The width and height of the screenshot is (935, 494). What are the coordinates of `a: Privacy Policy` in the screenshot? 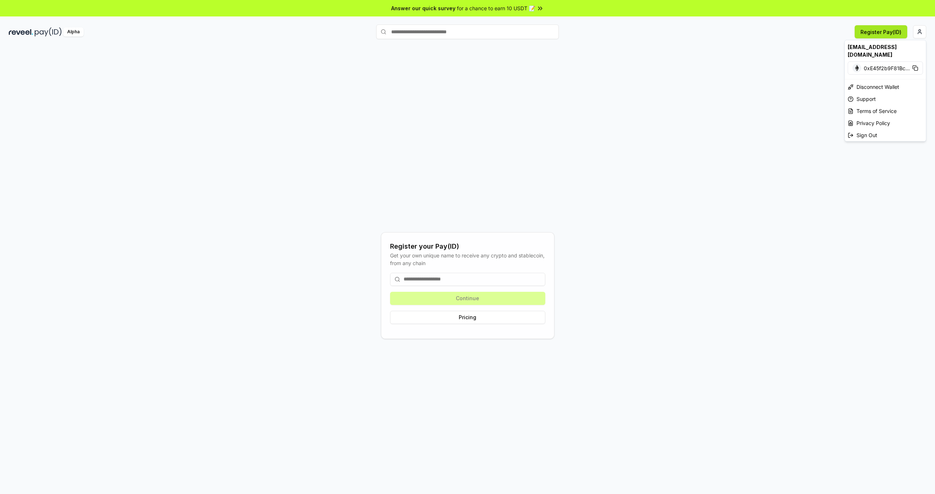 It's located at (886, 123).